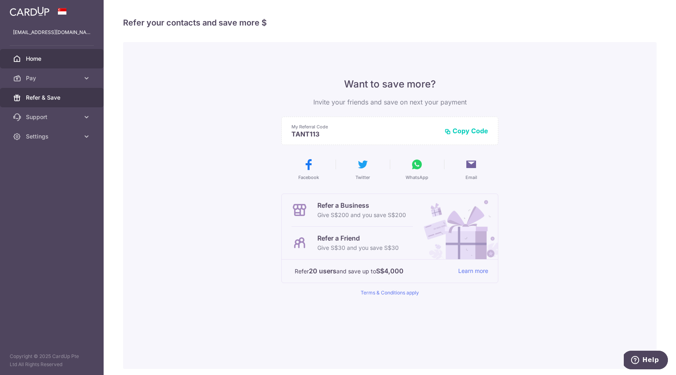 The image size is (676, 375). Describe the element at coordinates (308, 169) in the screenshot. I see `button: Facebook` at that location.